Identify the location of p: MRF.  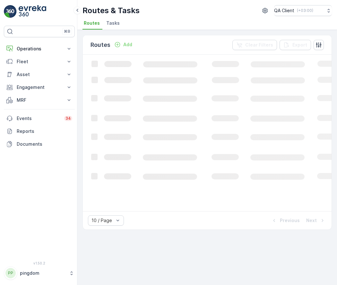
(39, 100).